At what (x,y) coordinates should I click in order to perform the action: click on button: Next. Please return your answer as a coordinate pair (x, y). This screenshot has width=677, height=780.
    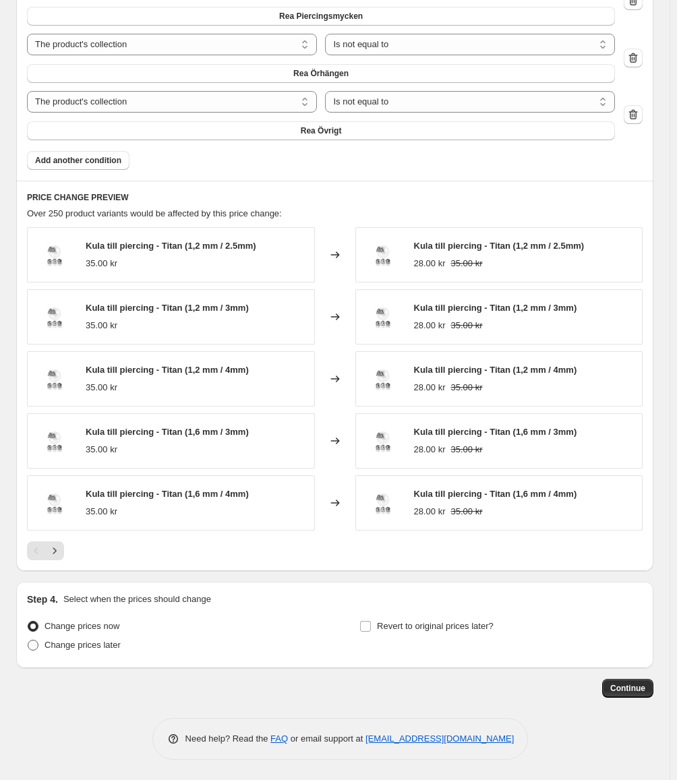
    Looking at the image, I should click on (55, 551).